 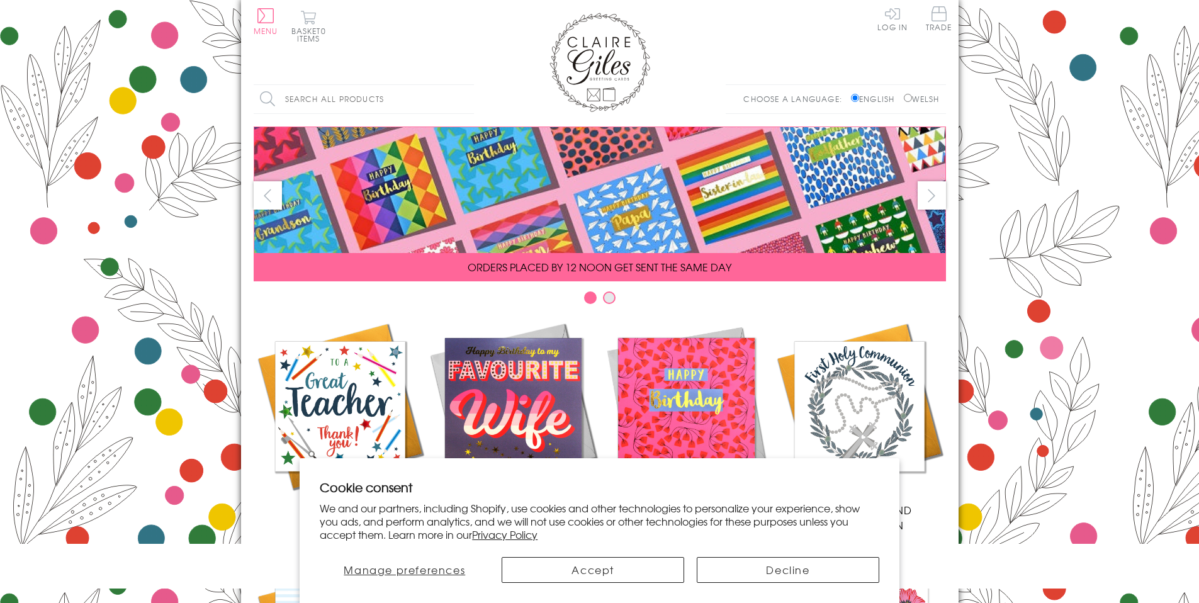 What do you see at coordinates (593, 570) in the screenshot?
I see `button: Accept` at bounding box center [593, 570].